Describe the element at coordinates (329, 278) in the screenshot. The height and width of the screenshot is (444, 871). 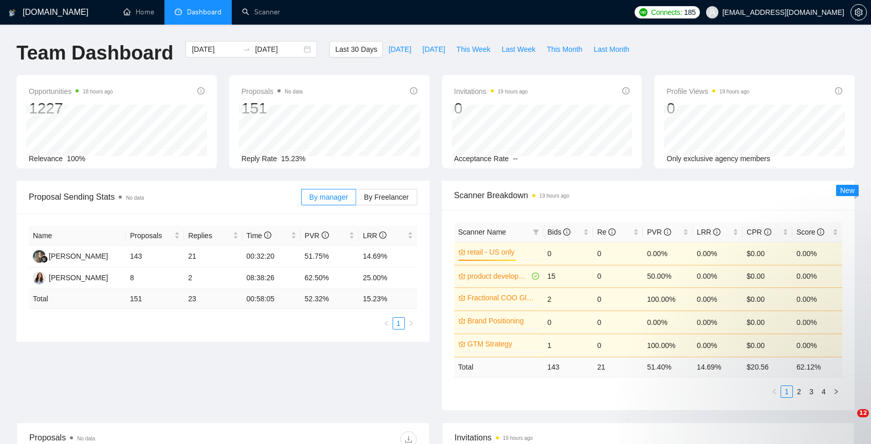
I see `td: 62.50%` at that location.